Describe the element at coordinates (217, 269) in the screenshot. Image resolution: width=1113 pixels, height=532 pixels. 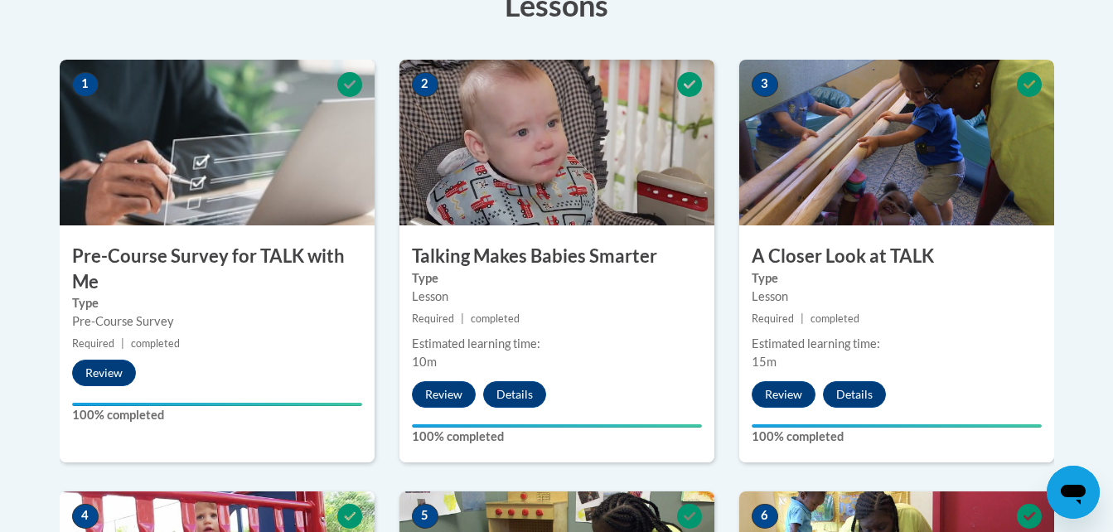
I see `h3: Pre-Course Survey for TALK with Me` at that location.